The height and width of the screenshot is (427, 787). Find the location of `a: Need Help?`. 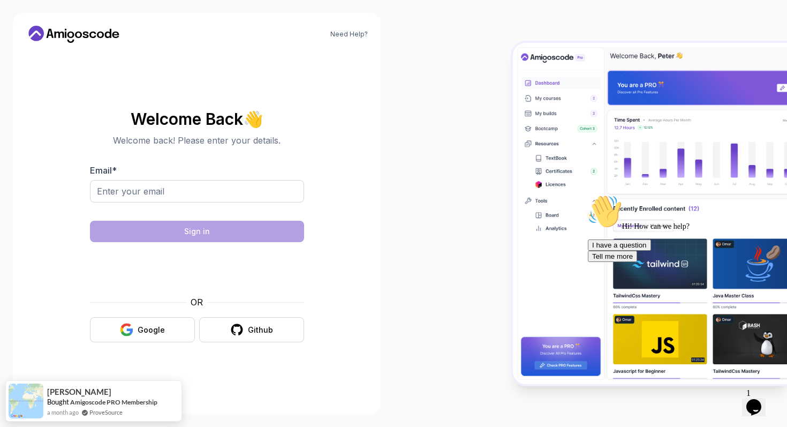

a: Need Help? is located at coordinates (349, 34).